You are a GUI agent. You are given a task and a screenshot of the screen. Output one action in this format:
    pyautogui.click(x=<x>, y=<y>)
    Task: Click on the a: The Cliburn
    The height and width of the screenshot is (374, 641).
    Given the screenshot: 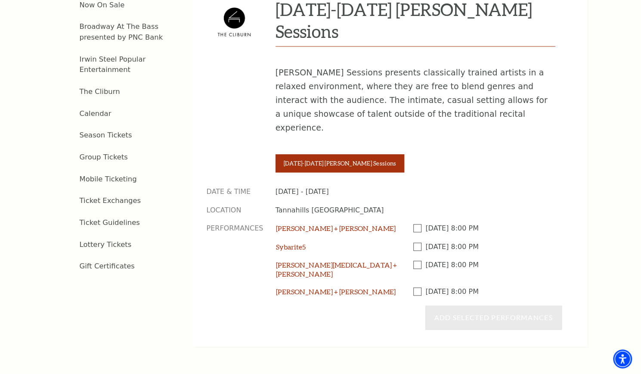 What is the action you would take?
    pyautogui.click(x=100, y=91)
    